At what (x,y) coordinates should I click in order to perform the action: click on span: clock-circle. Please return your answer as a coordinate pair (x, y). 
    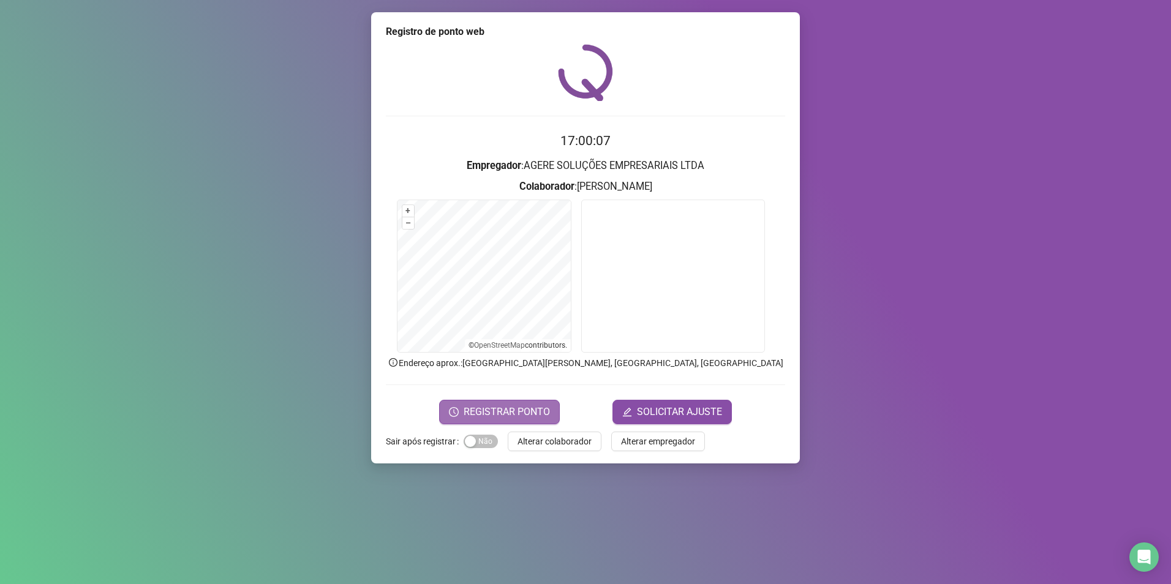
    Looking at the image, I should click on (454, 412).